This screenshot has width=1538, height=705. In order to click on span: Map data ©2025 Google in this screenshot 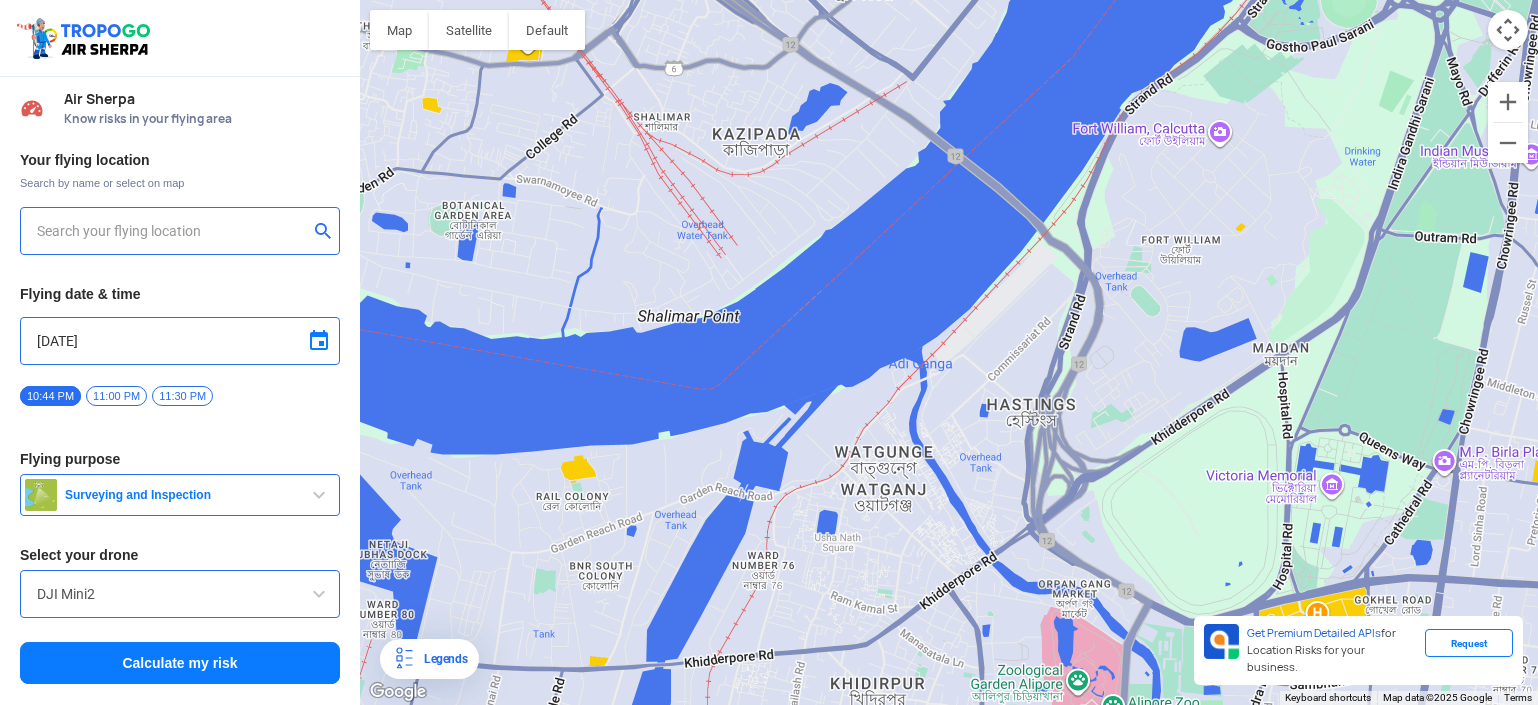, I will do `click(1437, 697)`.